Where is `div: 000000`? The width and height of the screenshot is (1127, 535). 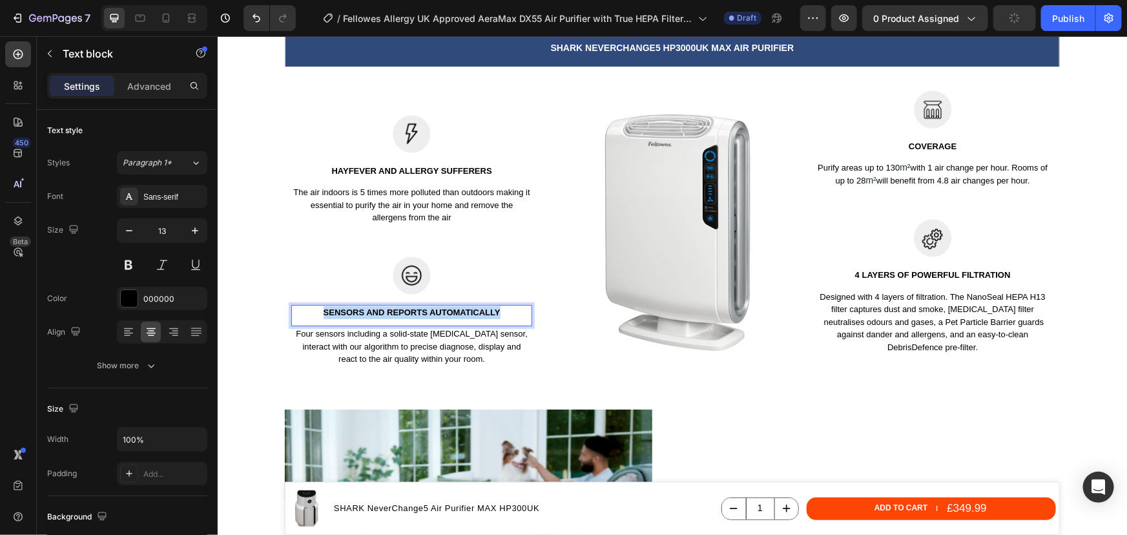 div: 000000 is located at coordinates (174, 299).